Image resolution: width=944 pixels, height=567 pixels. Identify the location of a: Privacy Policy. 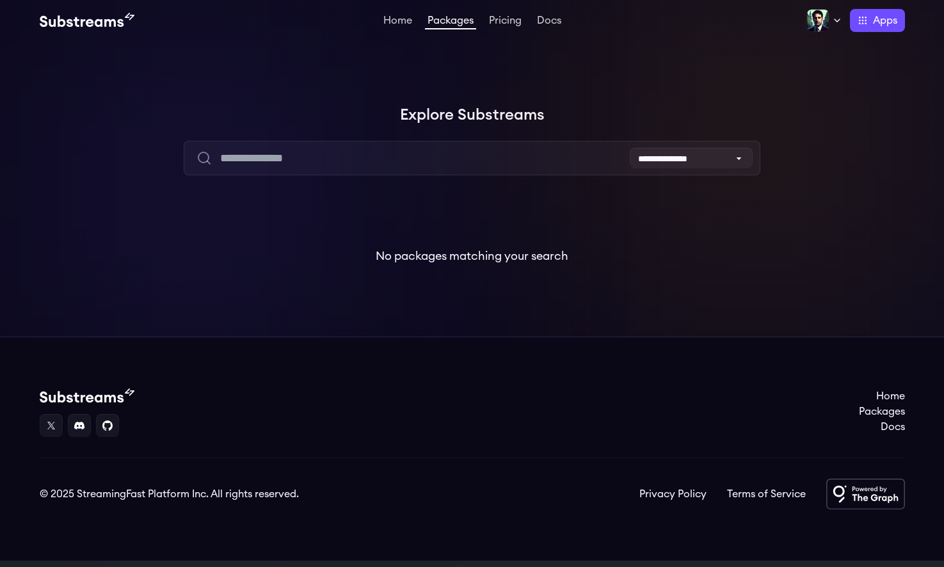
(673, 494).